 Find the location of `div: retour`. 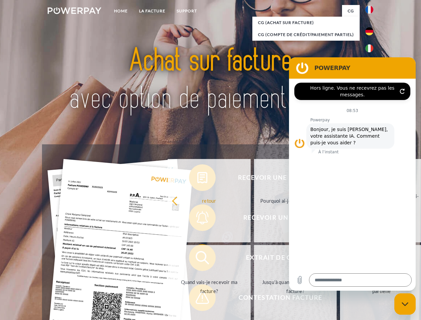

div: retour is located at coordinates (209, 200).